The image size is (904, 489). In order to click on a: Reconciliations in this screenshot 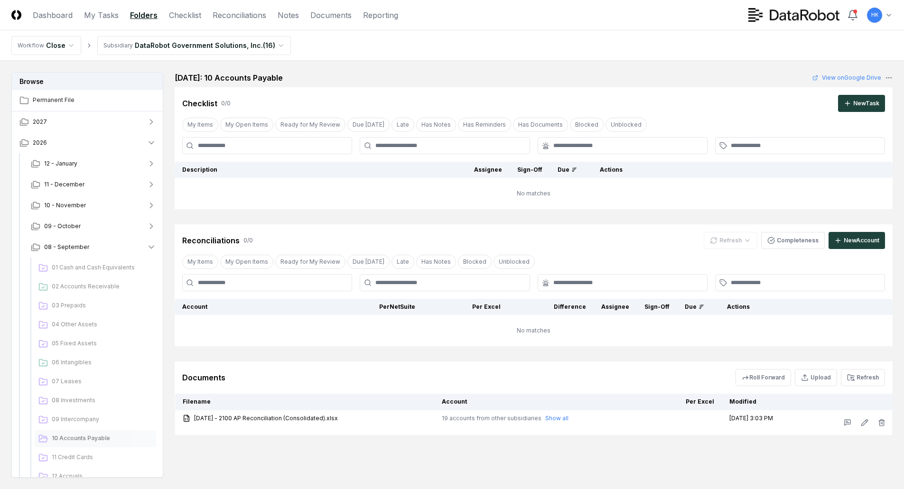, I will do `click(239, 15)`.